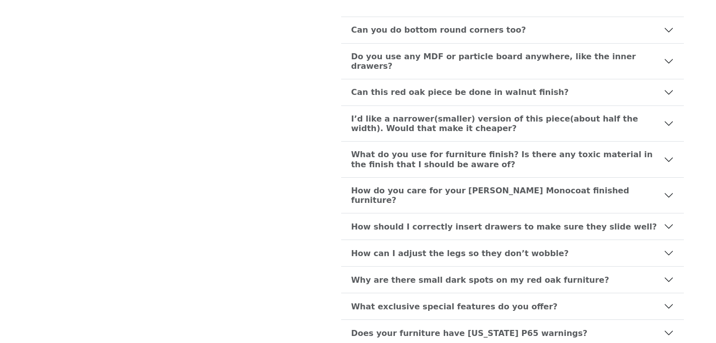 Image resolution: width=716 pixels, height=343 pixels. Describe the element at coordinates (480, 280) in the screenshot. I see `b: Why are there small dark spots on my red oak furniture?` at that location.